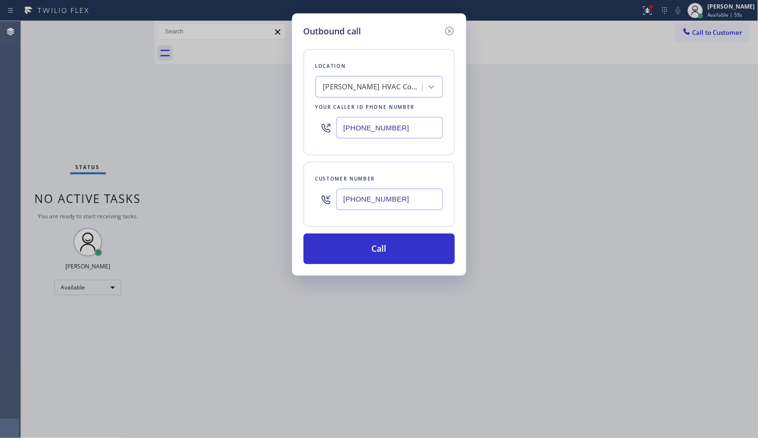 The width and height of the screenshot is (758, 438). I want to click on h5: Outbound call, so click(332, 31).